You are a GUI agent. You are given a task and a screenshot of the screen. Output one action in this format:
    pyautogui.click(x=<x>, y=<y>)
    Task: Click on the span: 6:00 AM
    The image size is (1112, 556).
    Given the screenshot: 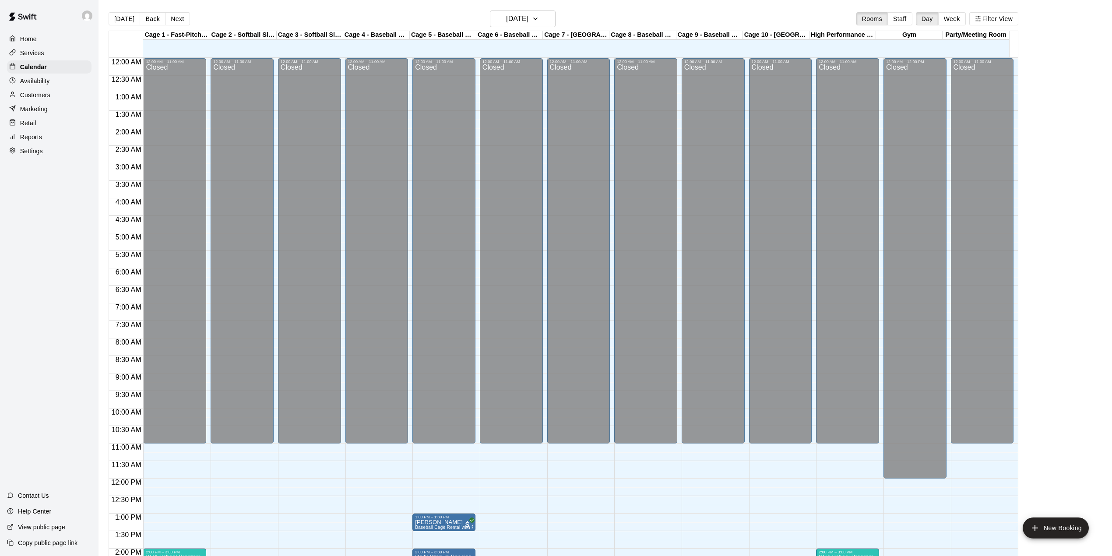 What is the action you would take?
    pyautogui.click(x=128, y=272)
    